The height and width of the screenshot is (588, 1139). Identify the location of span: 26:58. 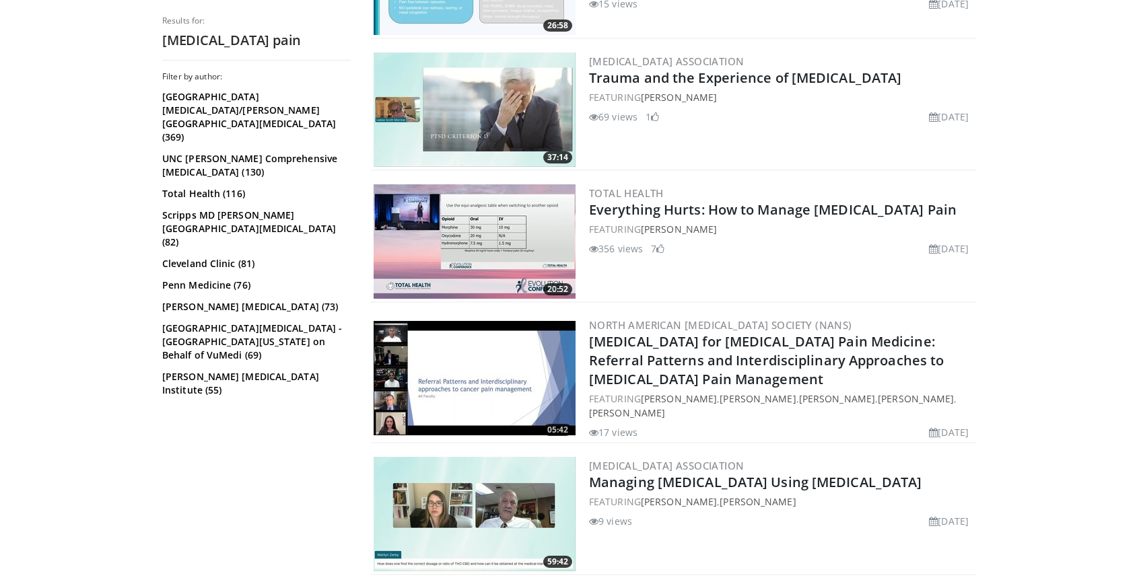
(557, 26).